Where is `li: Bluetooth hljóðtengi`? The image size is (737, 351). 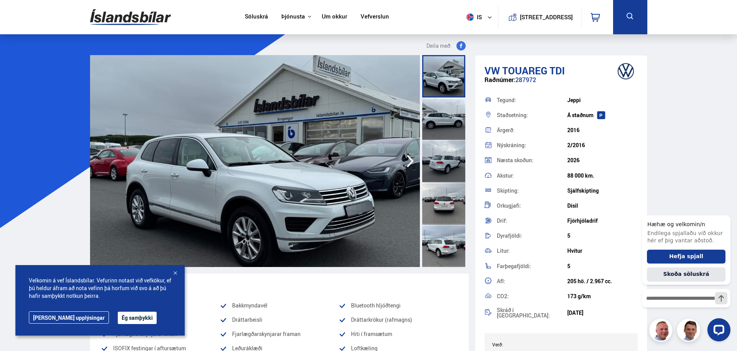 li: Bluetooth hljóðtengi is located at coordinates (398, 305).